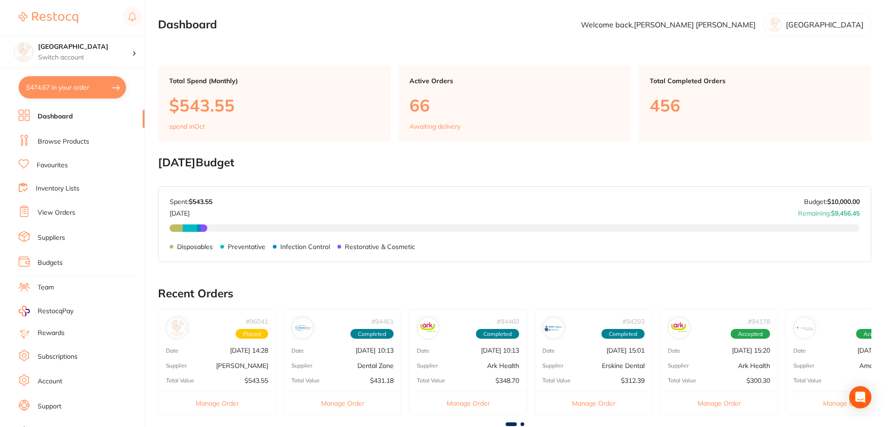 The height and width of the screenshot is (427, 890). Describe the element at coordinates (831, 202) in the screenshot. I see `p: Budget:` at that location.